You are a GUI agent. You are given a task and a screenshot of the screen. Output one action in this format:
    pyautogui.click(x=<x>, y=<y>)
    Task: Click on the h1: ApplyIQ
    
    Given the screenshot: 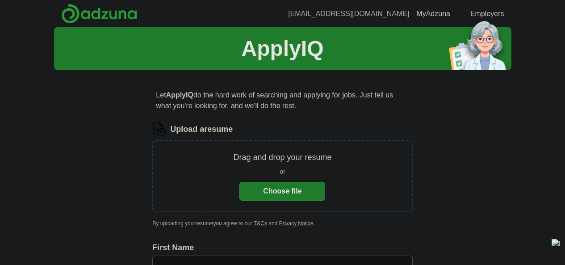 What is the action you would take?
    pyautogui.click(x=282, y=49)
    